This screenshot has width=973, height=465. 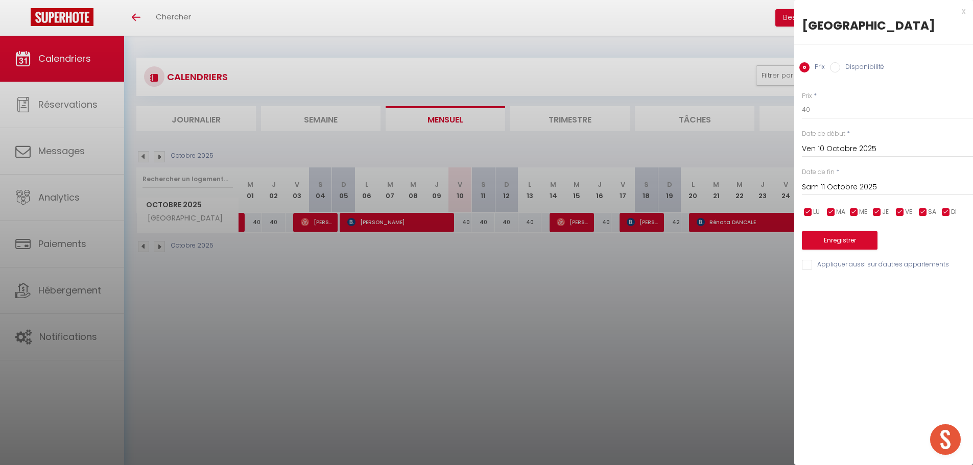 What do you see at coordinates (932, 212) in the screenshot?
I see `span: SA` at bounding box center [932, 212].